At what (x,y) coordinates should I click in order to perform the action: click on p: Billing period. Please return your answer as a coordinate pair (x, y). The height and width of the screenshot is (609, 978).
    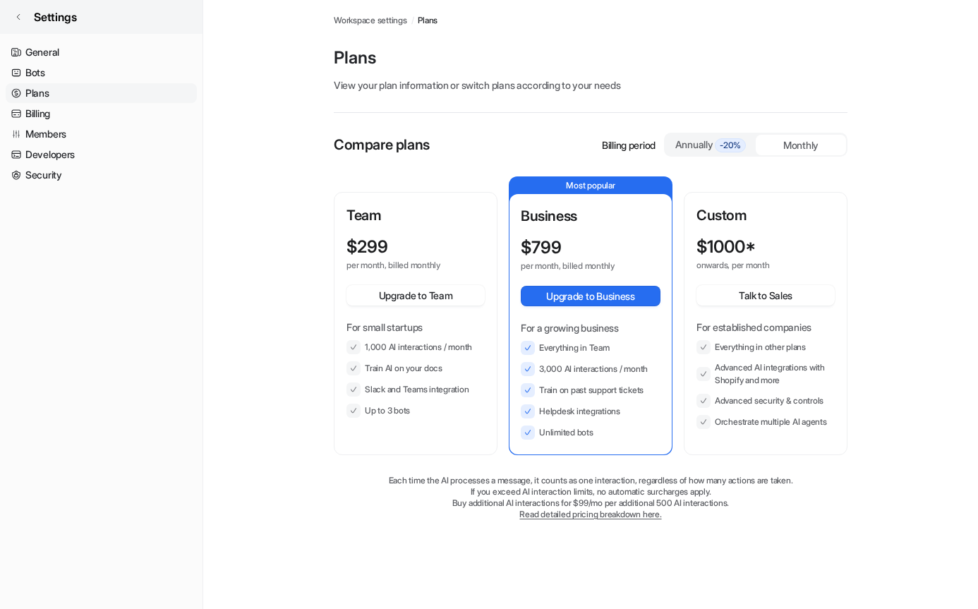
    Looking at the image, I should click on (629, 145).